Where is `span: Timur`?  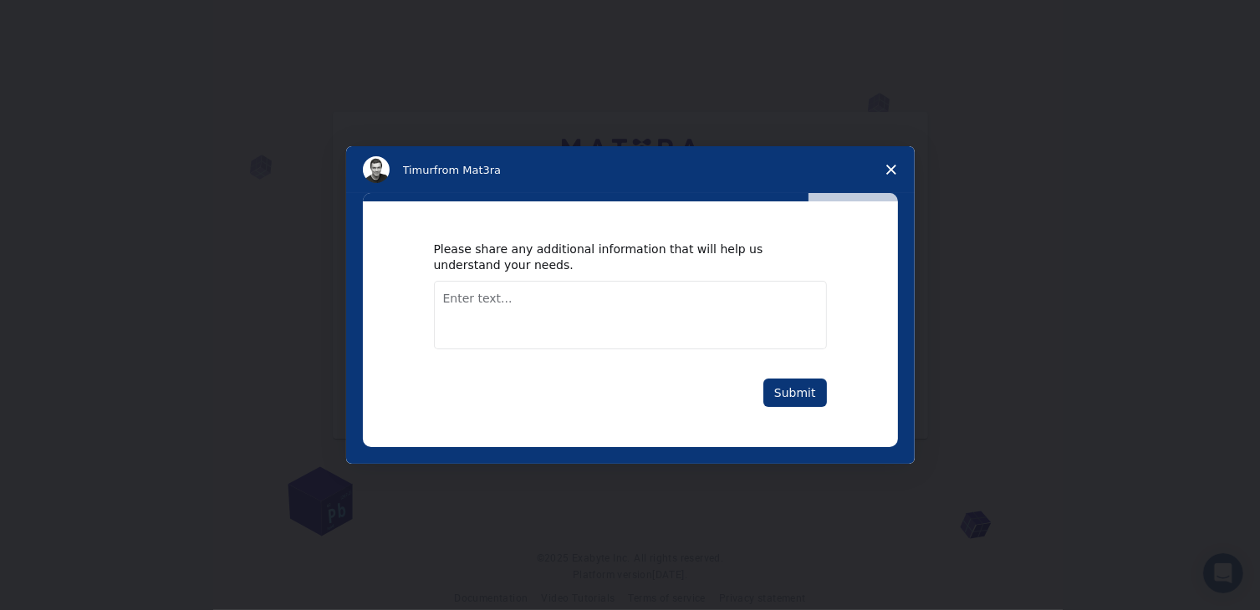
span: Timur is located at coordinates (418, 170).